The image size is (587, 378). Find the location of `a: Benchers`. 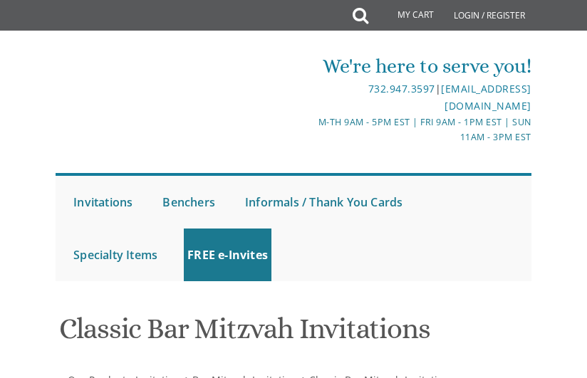

a: Benchers is located at coordinates (189, 202).